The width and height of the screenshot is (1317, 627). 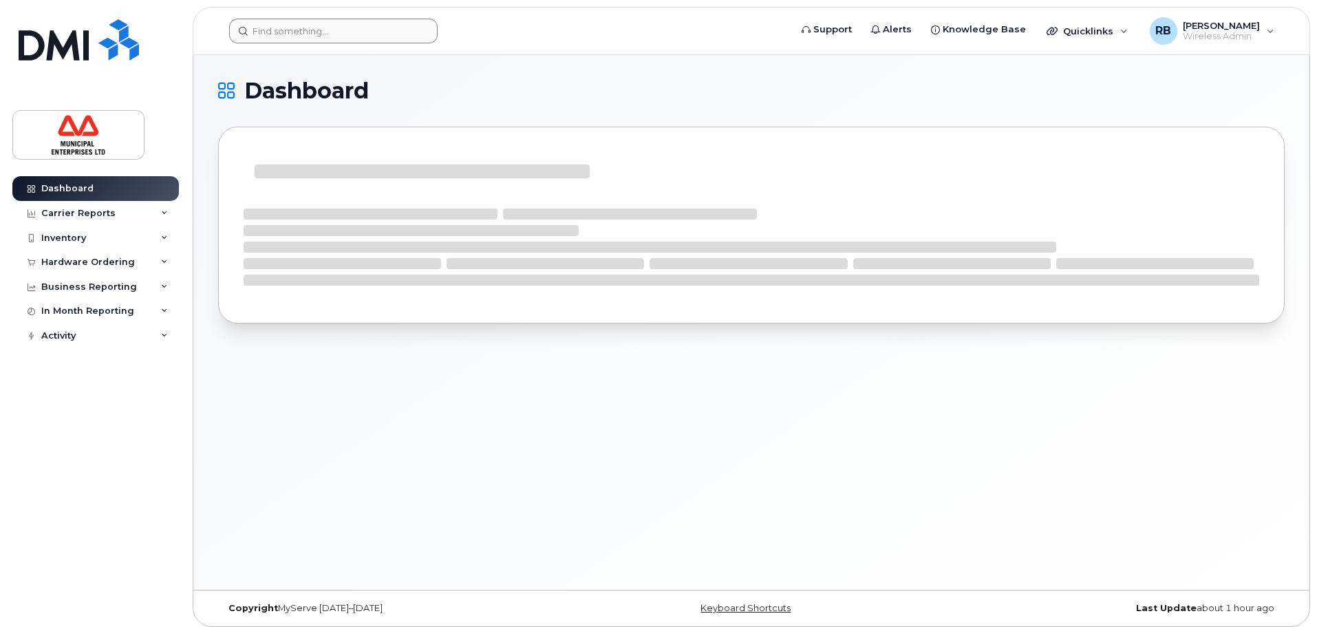 What do you see at coordinates (1107, 608) in the screenshot?
I see `div: about 1 hour ago` at bounding box center [1107, 608].